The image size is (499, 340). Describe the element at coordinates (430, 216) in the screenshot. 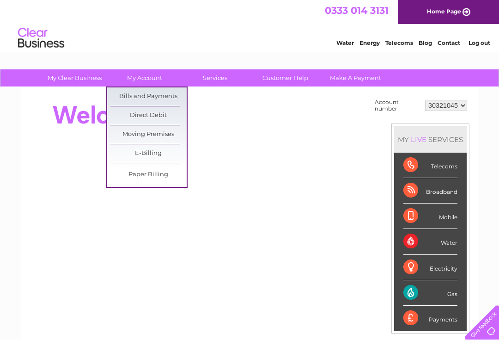

I see `div: Mobile` at that location.